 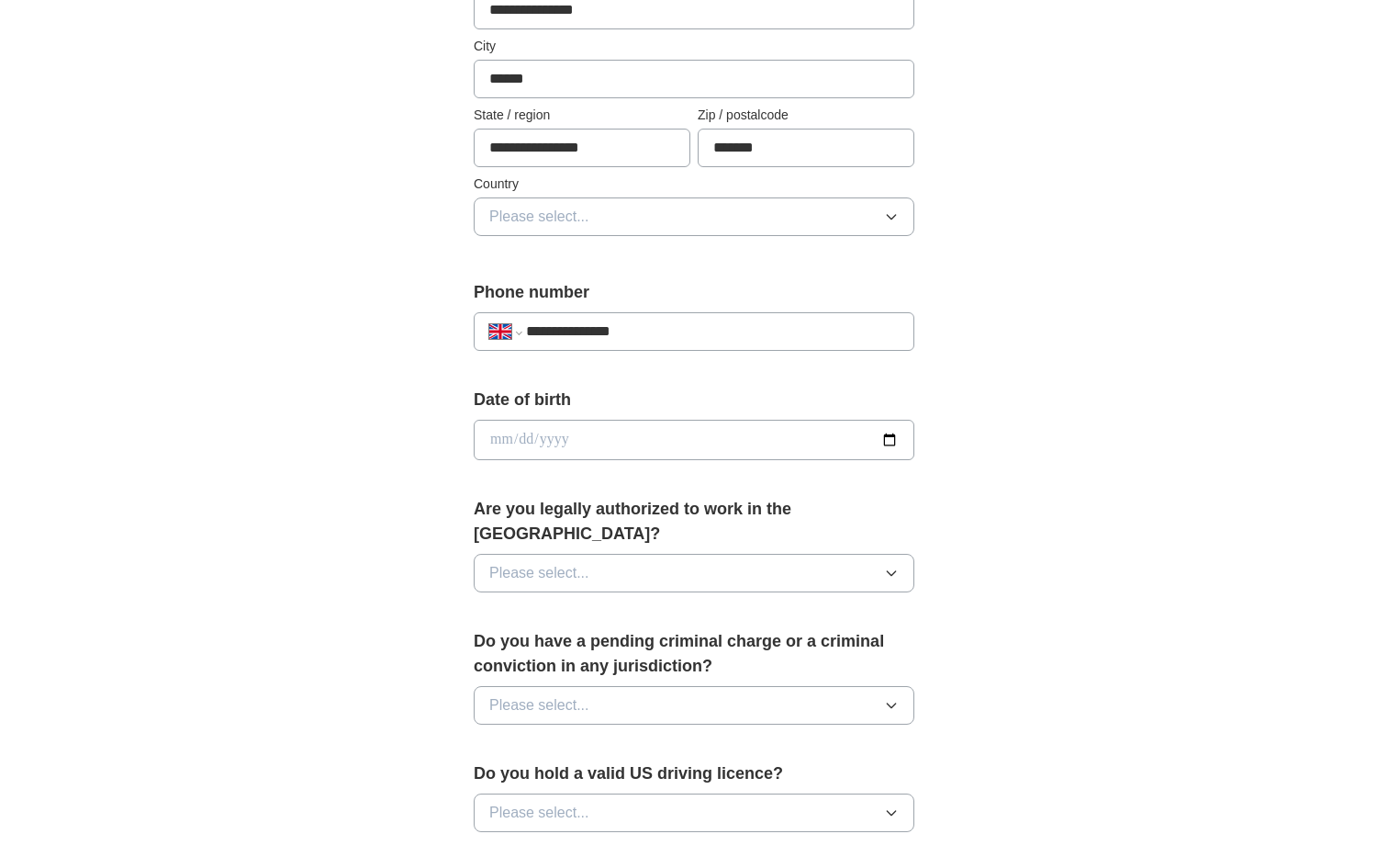 What do you see at coordinates (694, 292) in the screenshot?
I see `label: Phone number` at bounding box center [694, 292].